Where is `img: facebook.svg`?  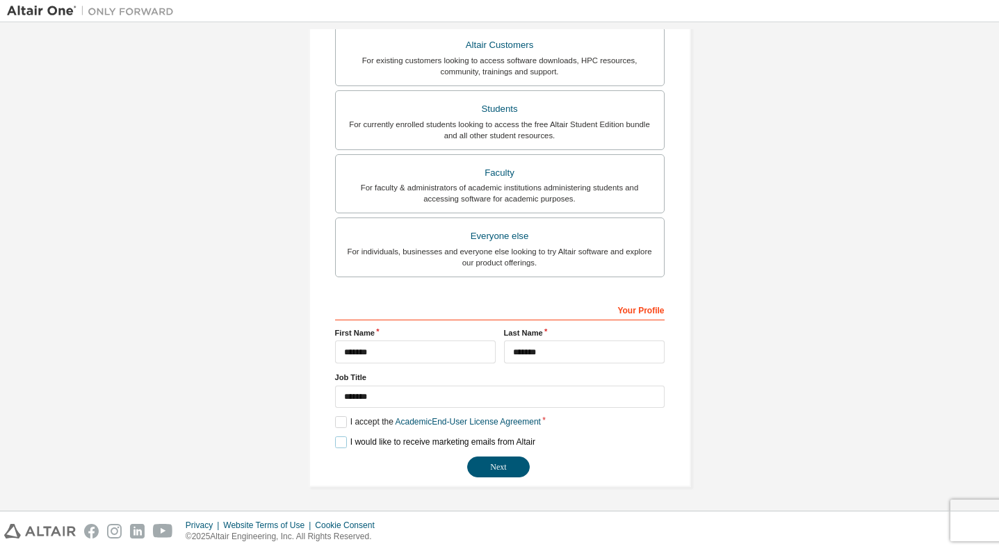
img: facebook.svg is located at coordinates (91, 531).